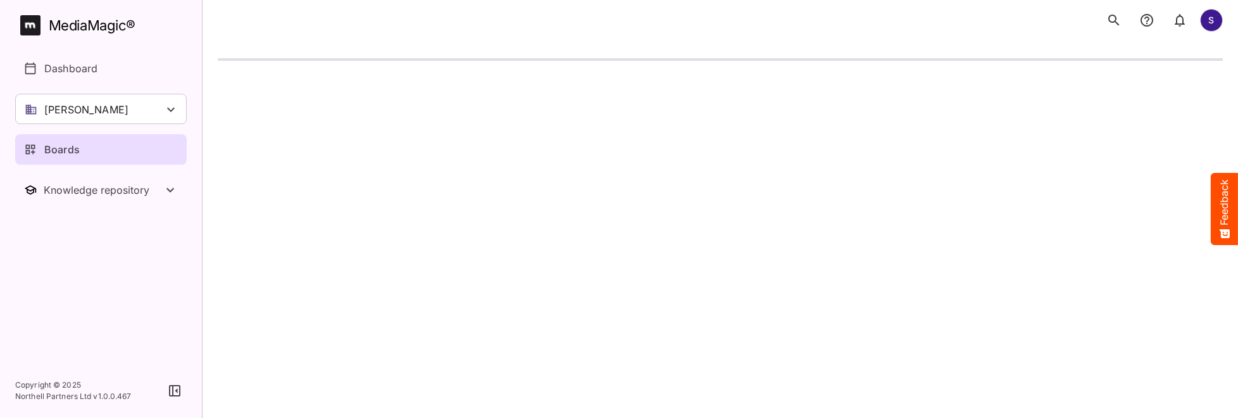 The height and width of the screenshot is (418, 1238). I want to click on a: MediaMagic®, so click(103, 25).